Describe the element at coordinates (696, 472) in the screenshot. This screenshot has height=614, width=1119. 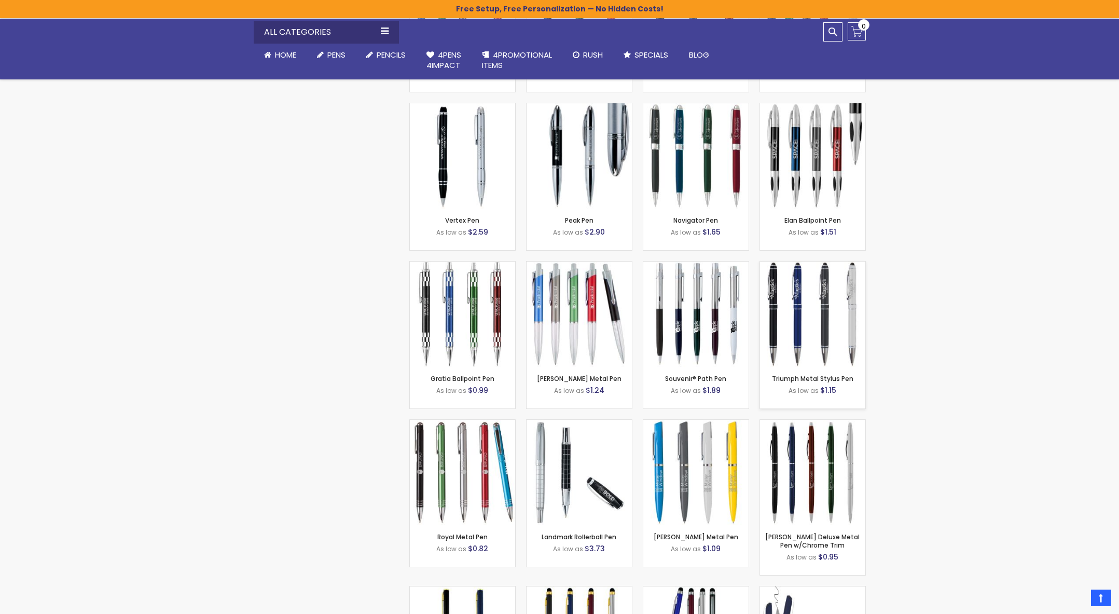
I see `img: Bingham Metal Pen` at that location.